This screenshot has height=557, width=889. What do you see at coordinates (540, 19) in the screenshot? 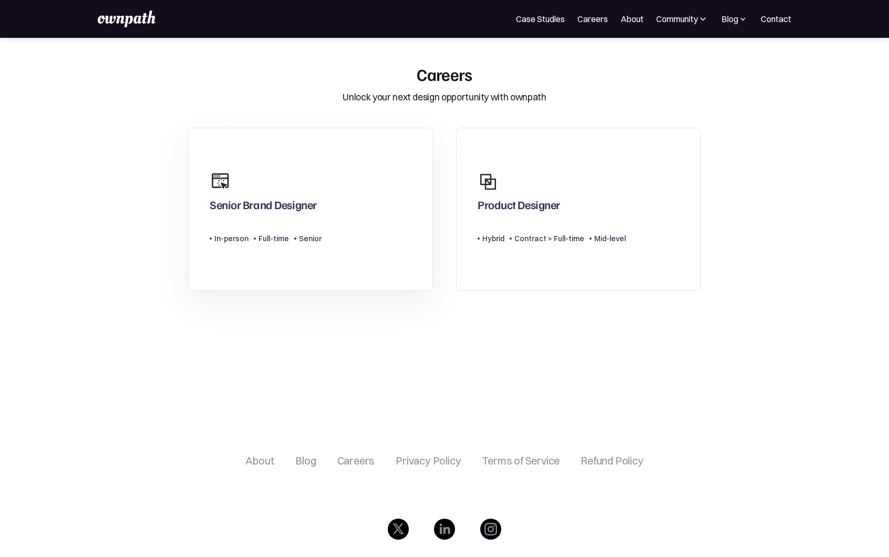
I see `a: Case Studies` at bounding box center [540, 19].